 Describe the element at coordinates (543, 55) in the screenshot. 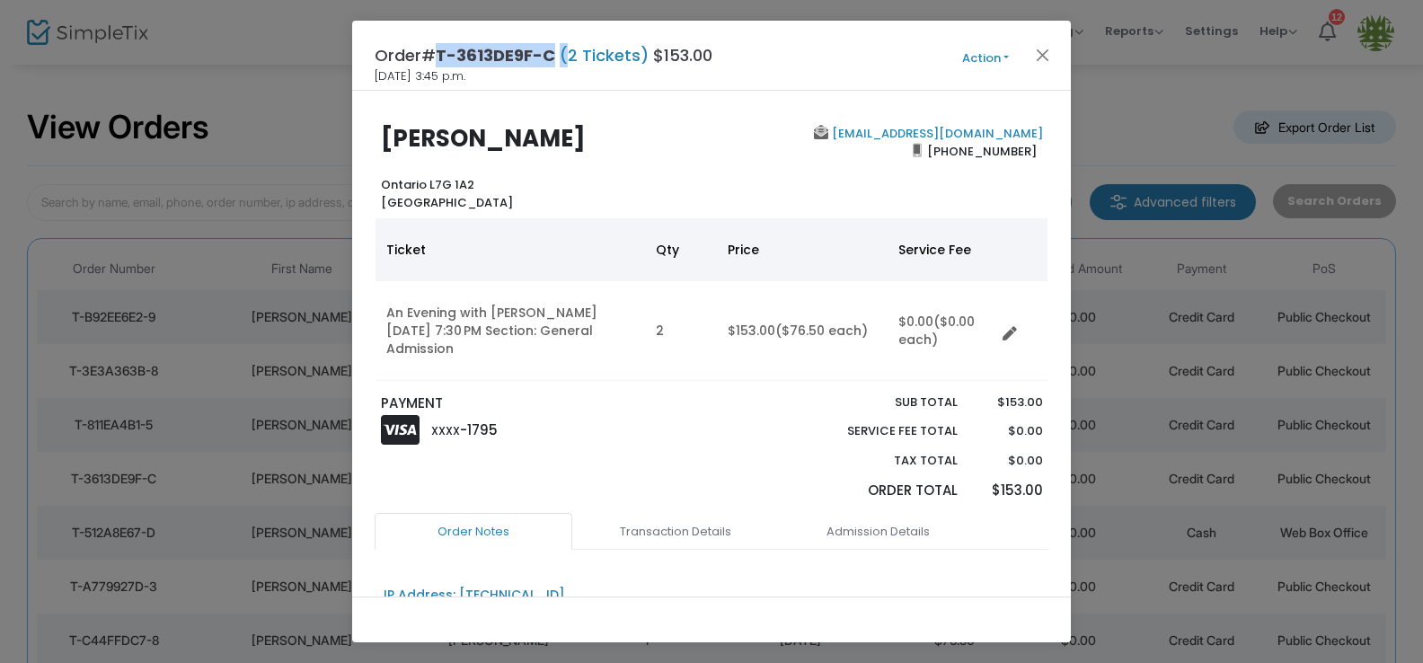

I see `h4: Order# $153.00` at that location.